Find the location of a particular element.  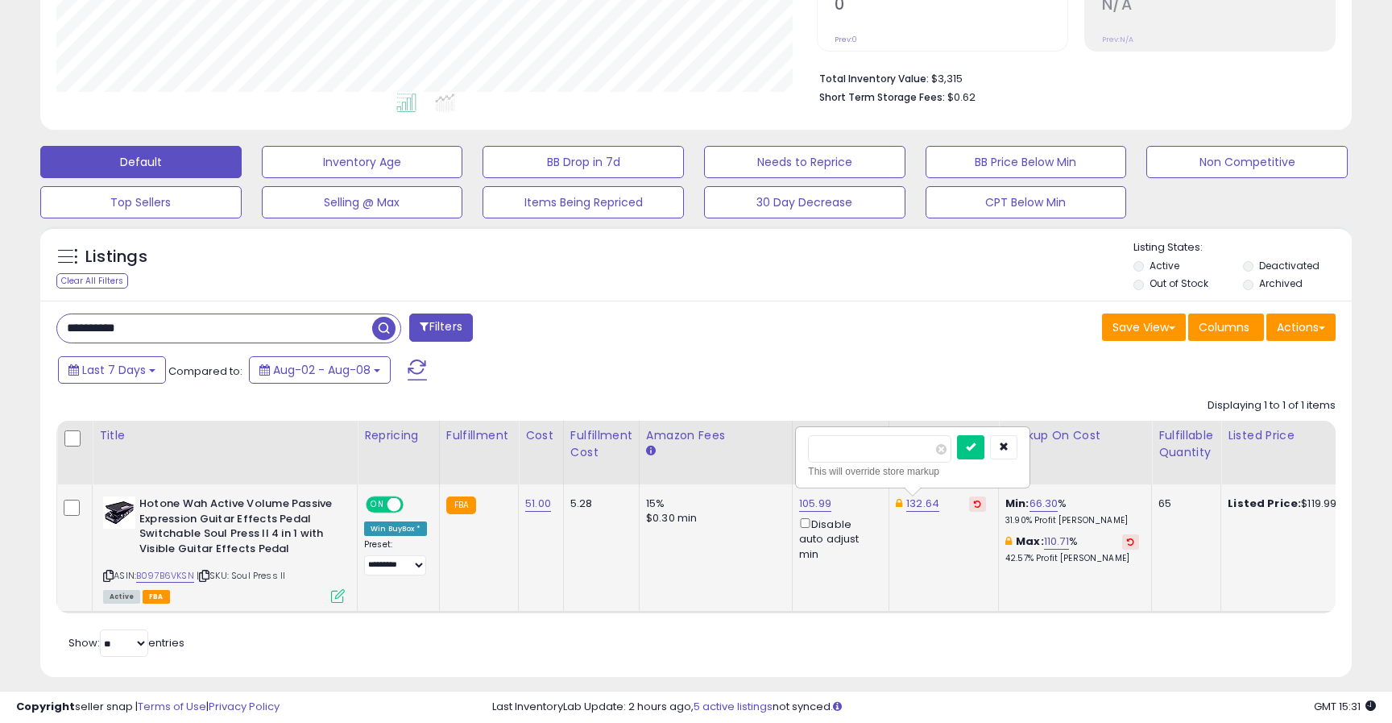

div: 5.28 is located at coordinates (599, 504).